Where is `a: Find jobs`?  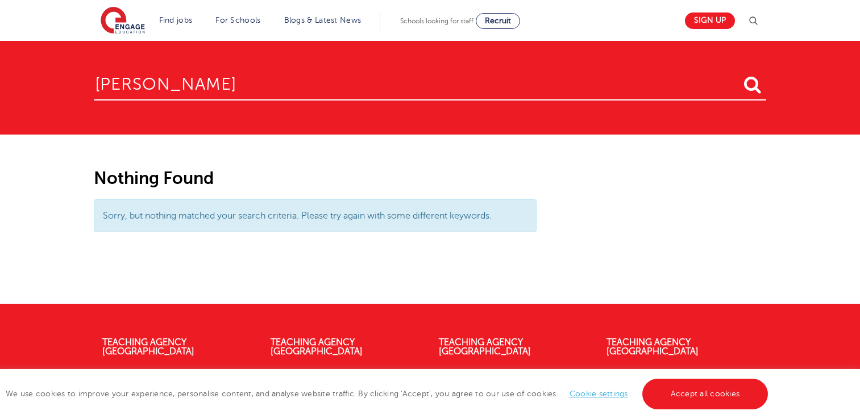 a: Find jobs is located at coordinates (176, 20).